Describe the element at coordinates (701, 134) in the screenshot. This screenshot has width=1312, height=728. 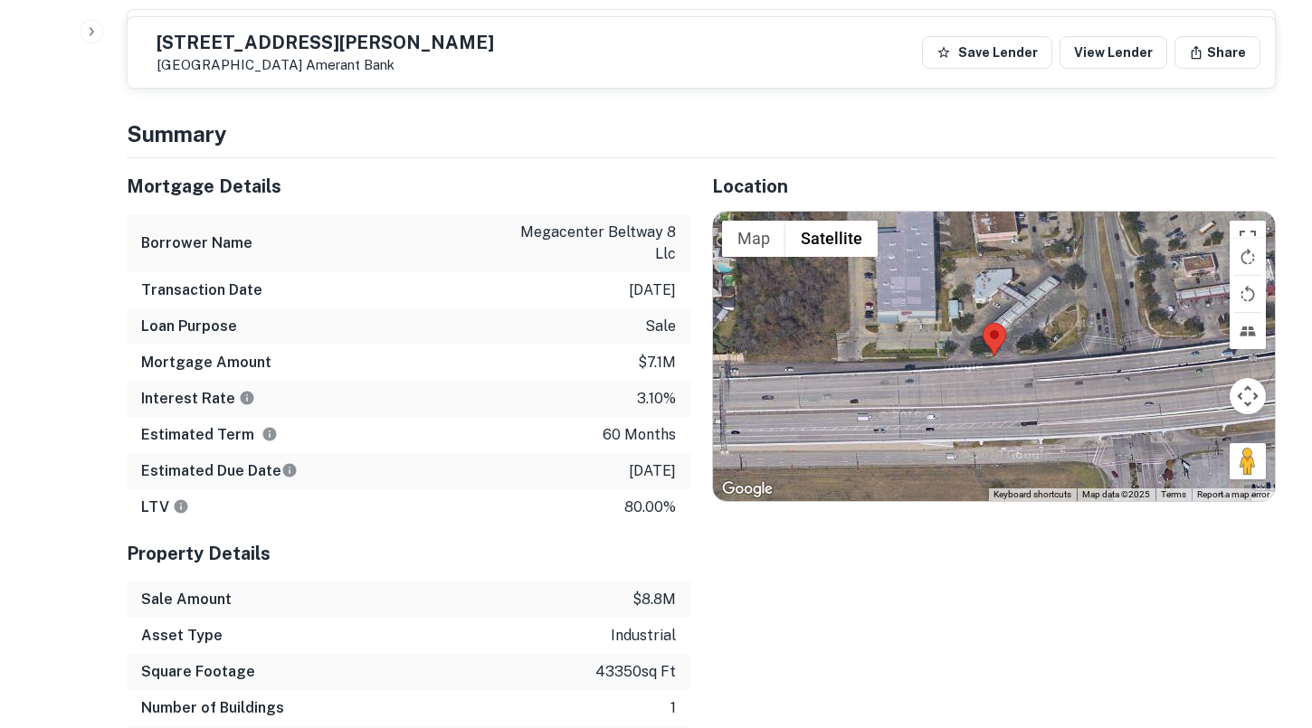
I see `h4: Summary` at that location.